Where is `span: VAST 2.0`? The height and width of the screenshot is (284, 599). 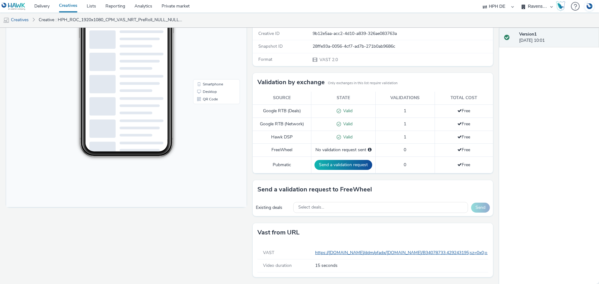 span: VAST 2.0 is located at coordinates (328, 60).